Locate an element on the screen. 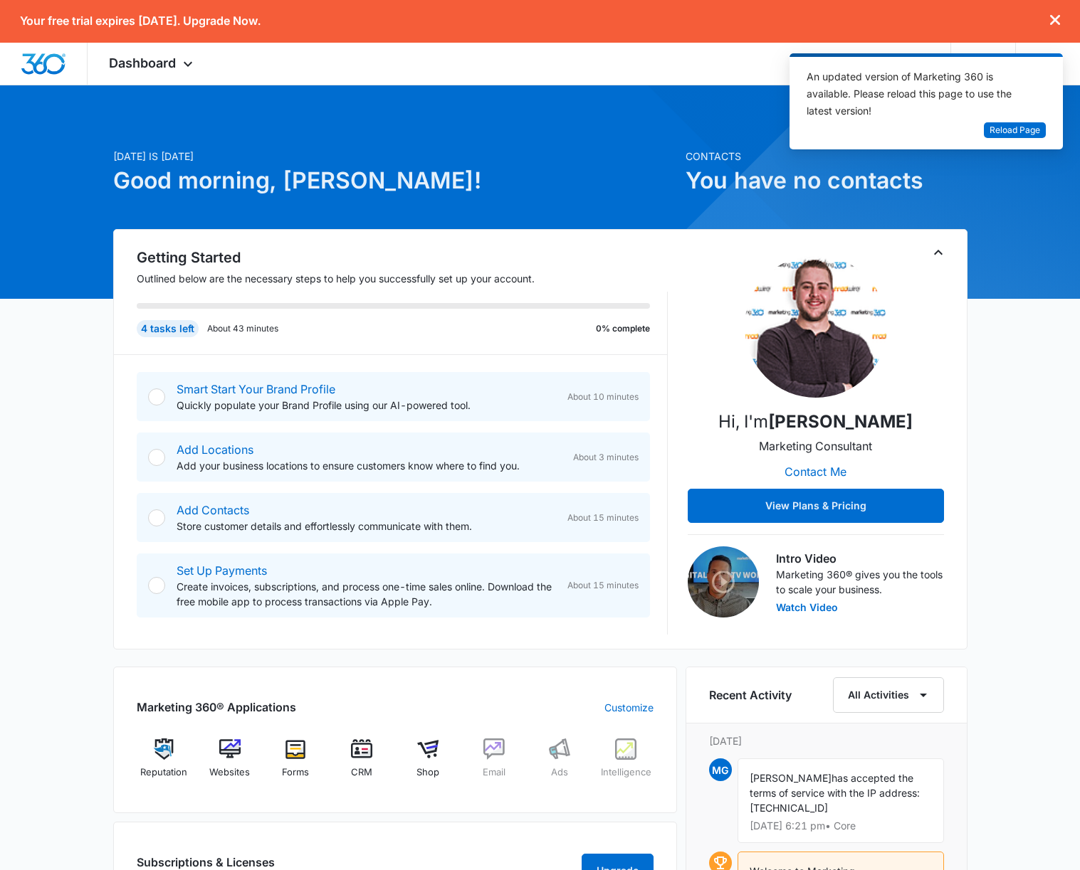 This screenshot has height=870, width=1080. p: Marketing 360® gives you the tools to scale your business. is located at coordinates (860, 582).